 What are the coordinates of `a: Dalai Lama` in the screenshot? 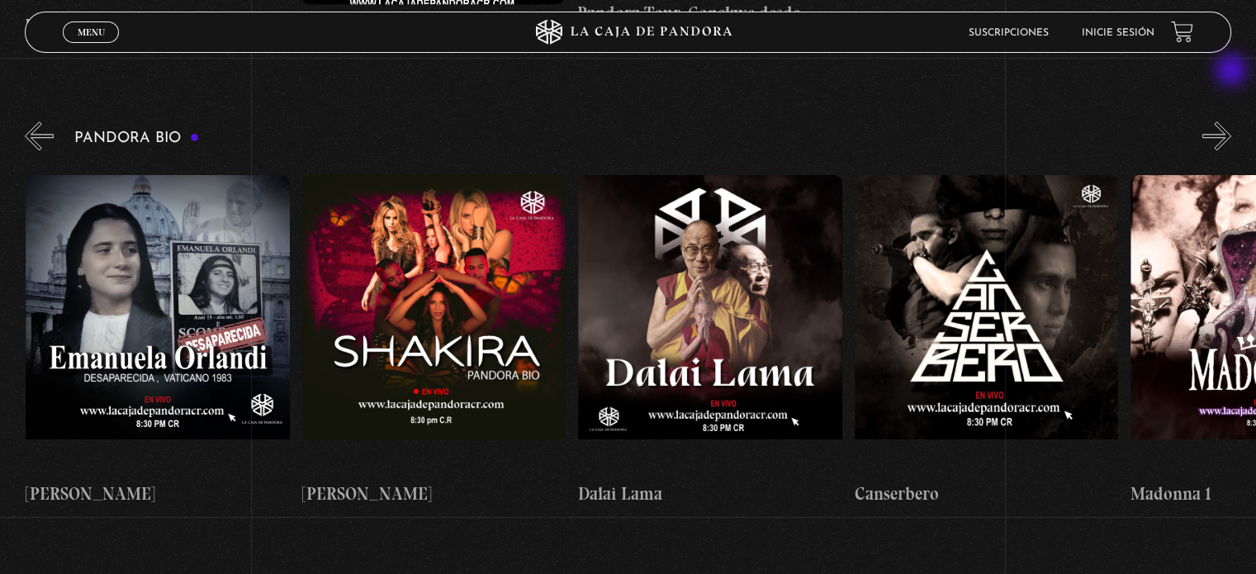 It's located at (709, 341).